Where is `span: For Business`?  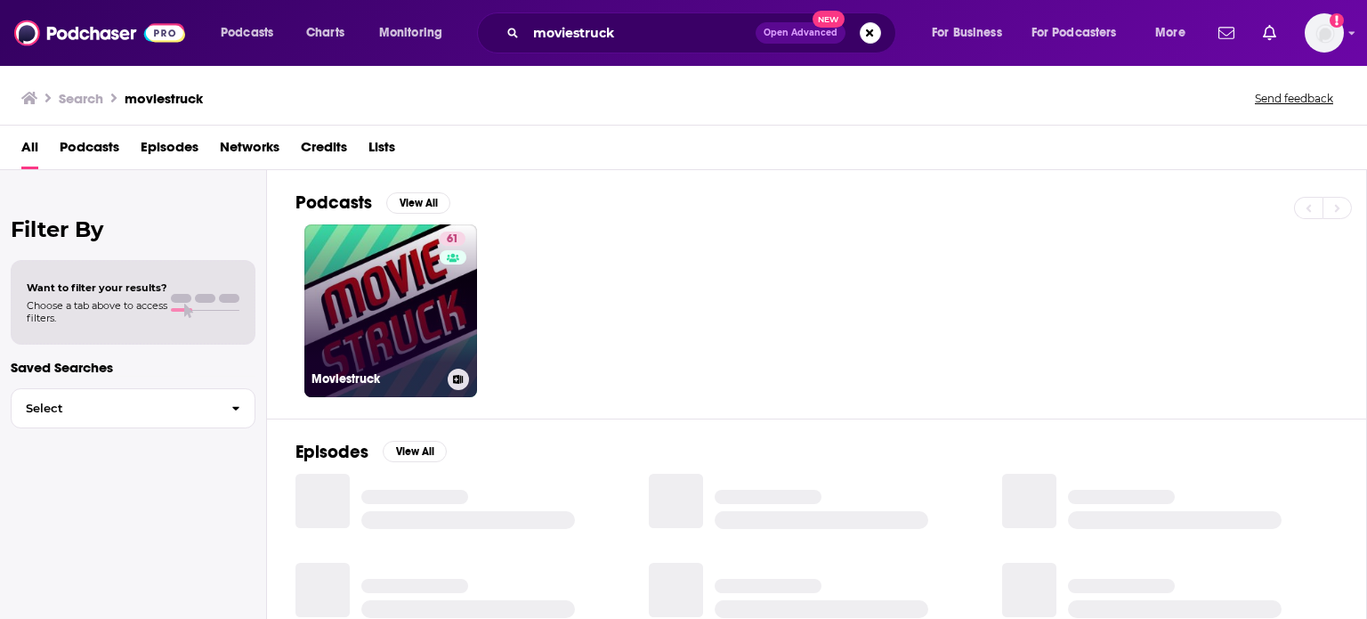 span: For Business is located at coordinates (967, 33).